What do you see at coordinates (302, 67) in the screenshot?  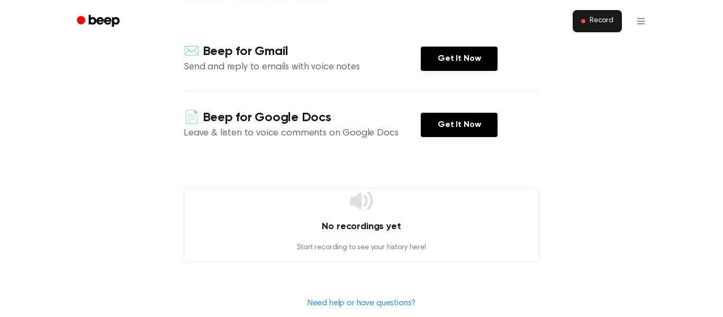 I see `p: Send and reply to emails with voice notes` at bounding box center [302, 67].